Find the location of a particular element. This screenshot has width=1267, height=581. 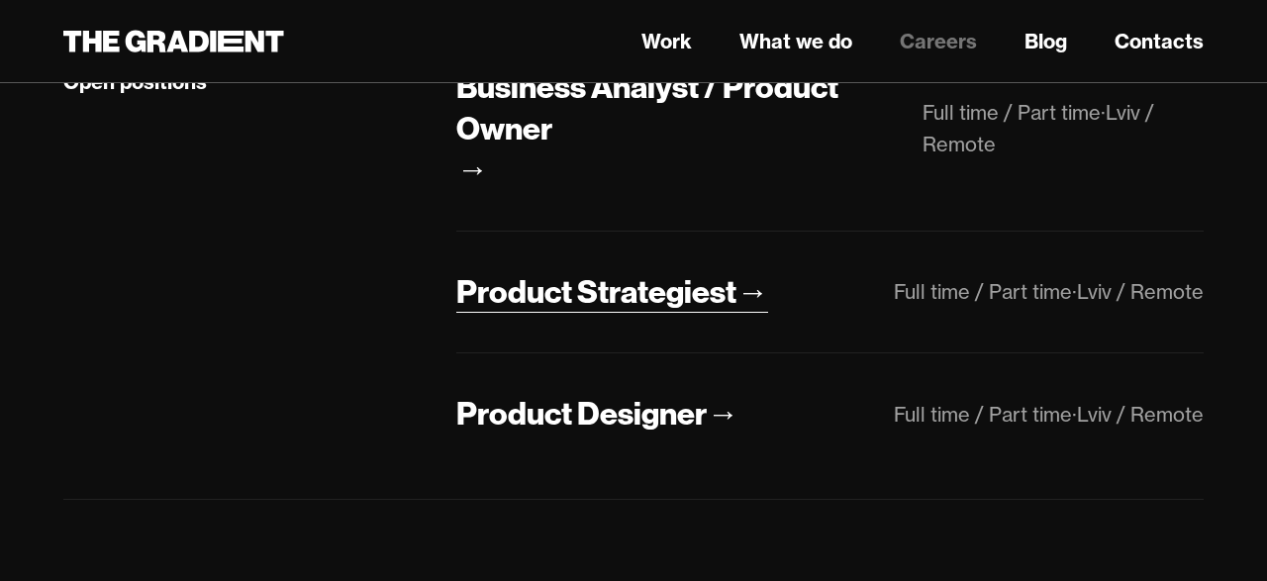

a: Business Analyst / Product Owner→ is located at coordinates (689, 129).